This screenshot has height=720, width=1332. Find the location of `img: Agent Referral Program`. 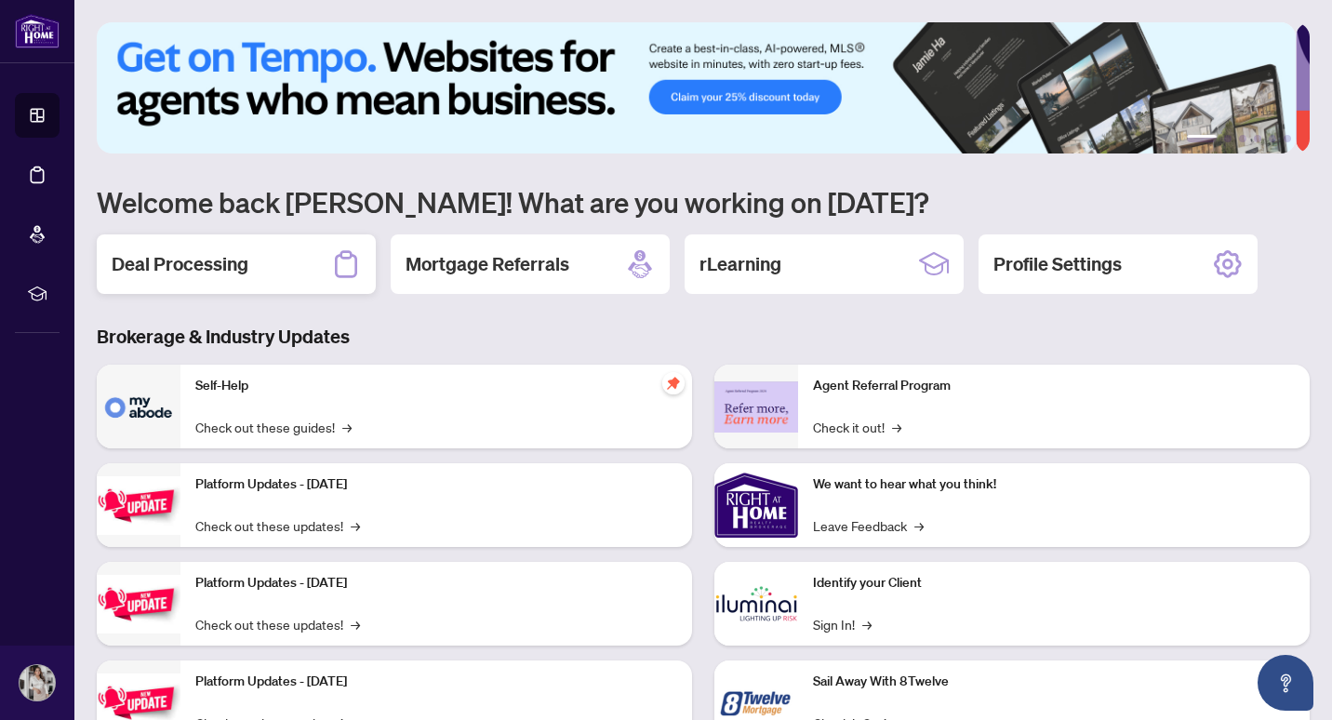

img: Agent Referral Program is located at coordinates (756, 406).